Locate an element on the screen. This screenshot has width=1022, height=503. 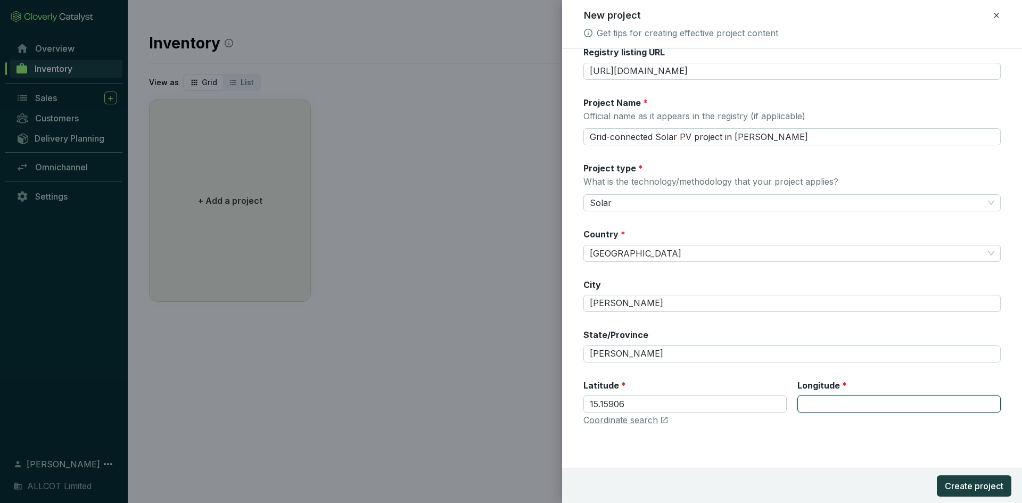
label: City is located at coordinates (592, 285).